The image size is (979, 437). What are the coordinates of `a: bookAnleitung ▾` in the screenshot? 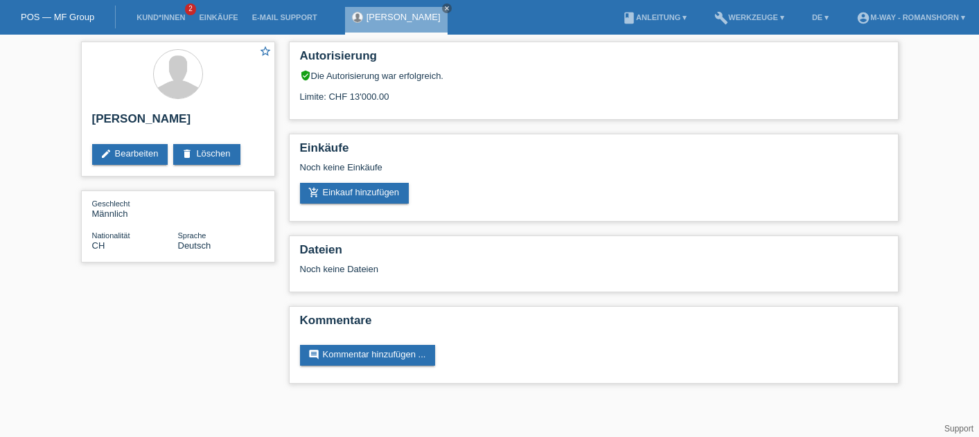 It's located at (654, 17).